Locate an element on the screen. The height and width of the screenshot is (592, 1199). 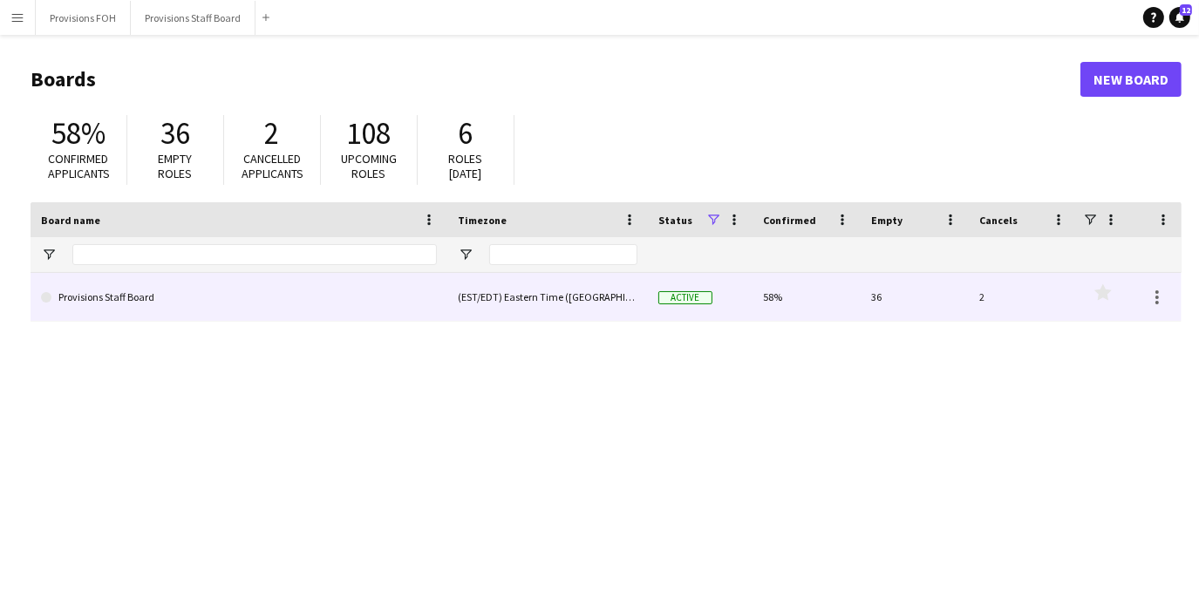
button: Provisions FOH is located at coordinates (83, 17).